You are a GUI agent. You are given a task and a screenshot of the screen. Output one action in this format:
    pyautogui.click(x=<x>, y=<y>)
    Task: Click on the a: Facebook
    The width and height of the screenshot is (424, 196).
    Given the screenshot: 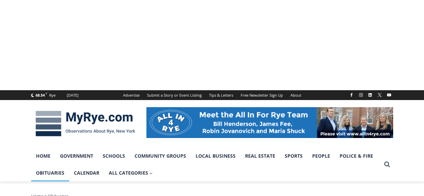 What is the action you would take?
    pyautogui.click(x=351, y=95)
    